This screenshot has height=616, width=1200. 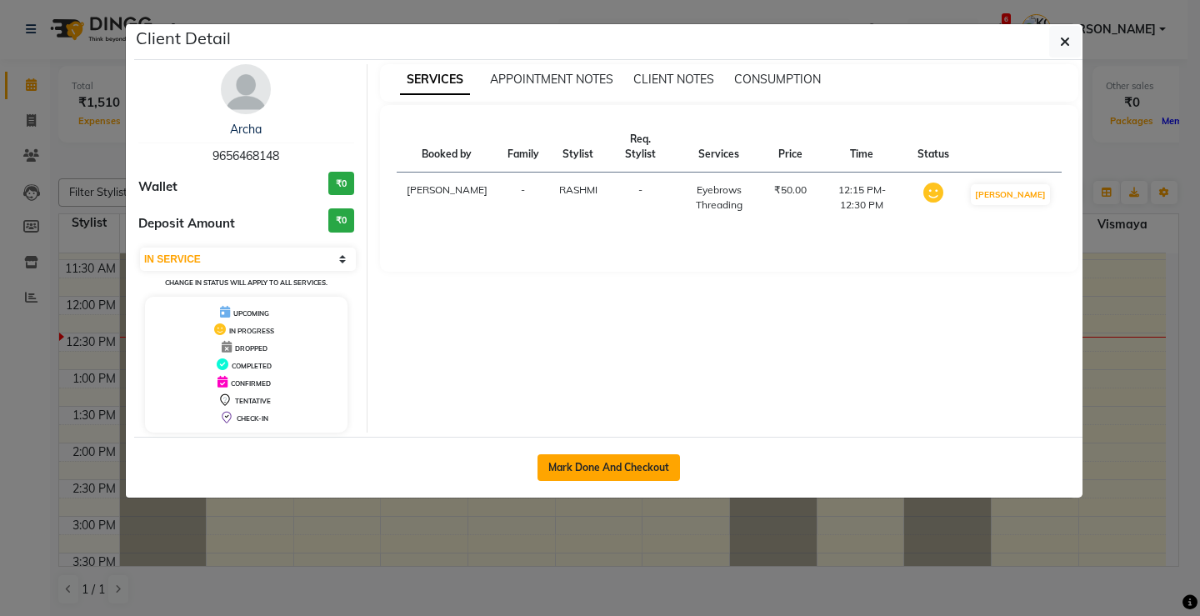 I want to click on span: 9656468148, so click(x=246, y=156).